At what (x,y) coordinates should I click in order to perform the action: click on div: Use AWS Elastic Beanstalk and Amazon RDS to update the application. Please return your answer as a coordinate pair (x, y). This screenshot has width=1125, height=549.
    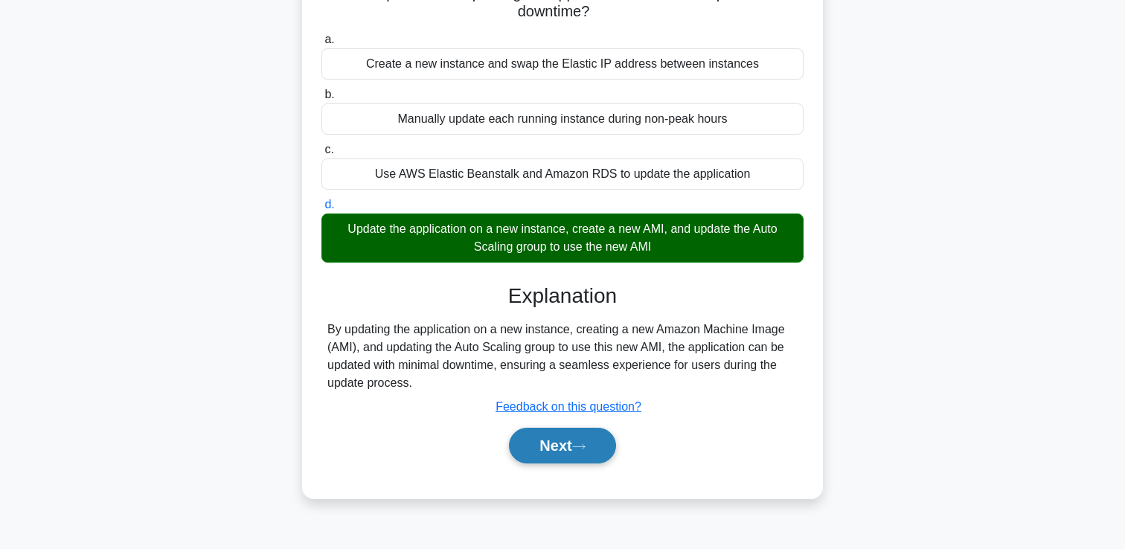
    Looking at the image, I should click on (563, 174).